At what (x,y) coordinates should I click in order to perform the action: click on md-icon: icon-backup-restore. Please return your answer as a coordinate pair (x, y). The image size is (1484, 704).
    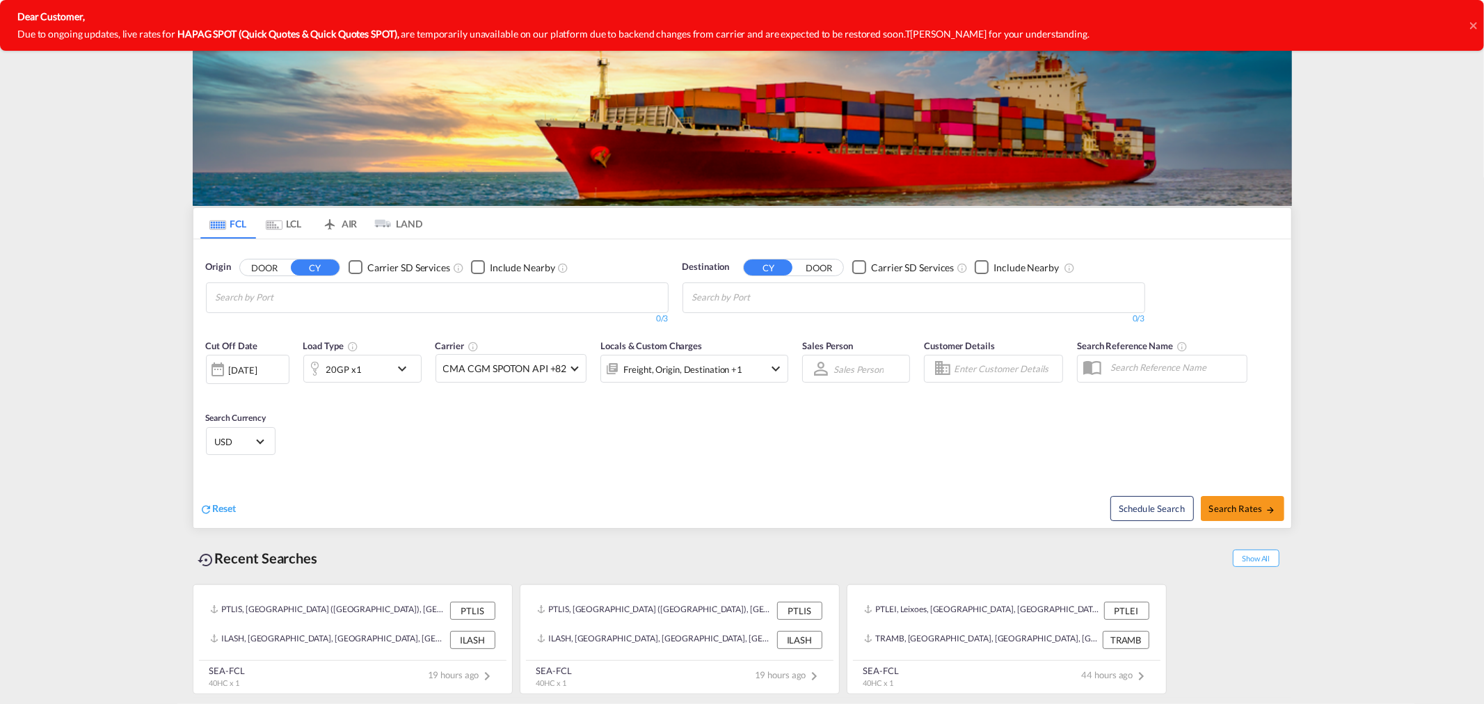
    Looking at the image, I should click on (207, 560).